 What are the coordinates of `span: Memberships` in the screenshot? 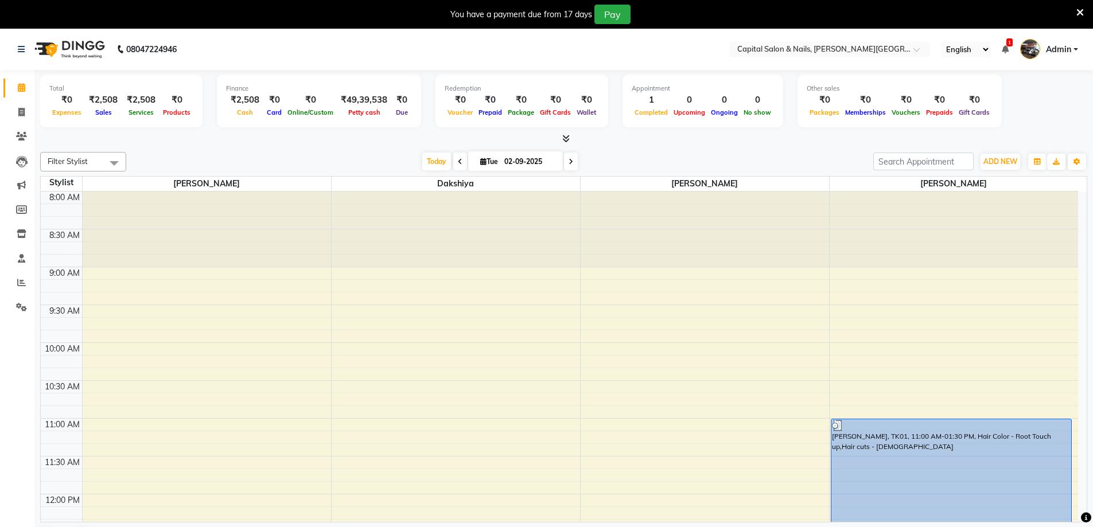 It's located at (865, 112).